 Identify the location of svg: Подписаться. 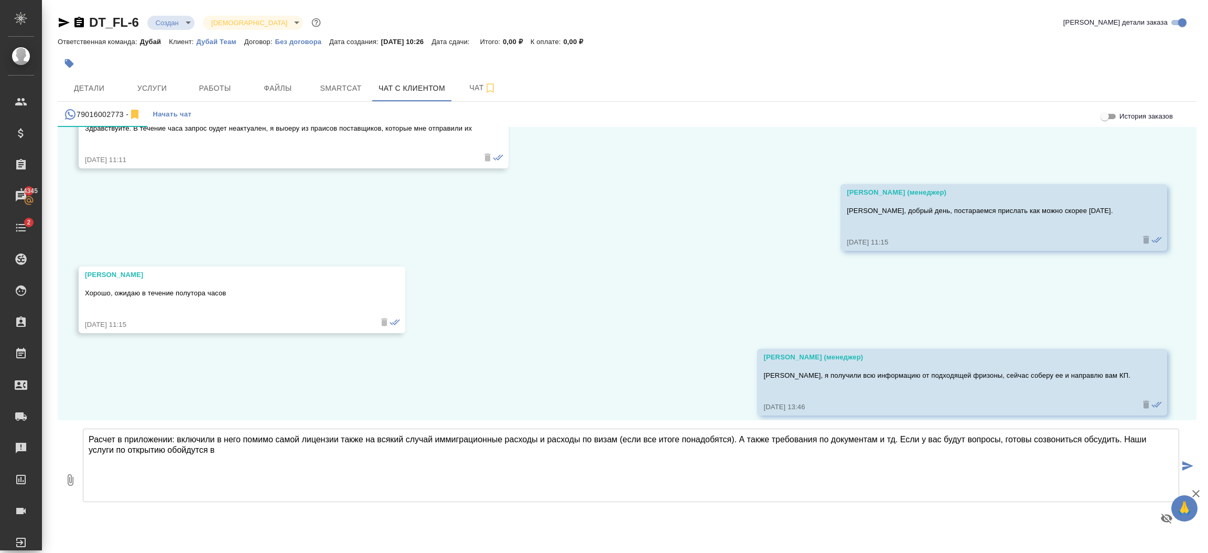
(490, 88).